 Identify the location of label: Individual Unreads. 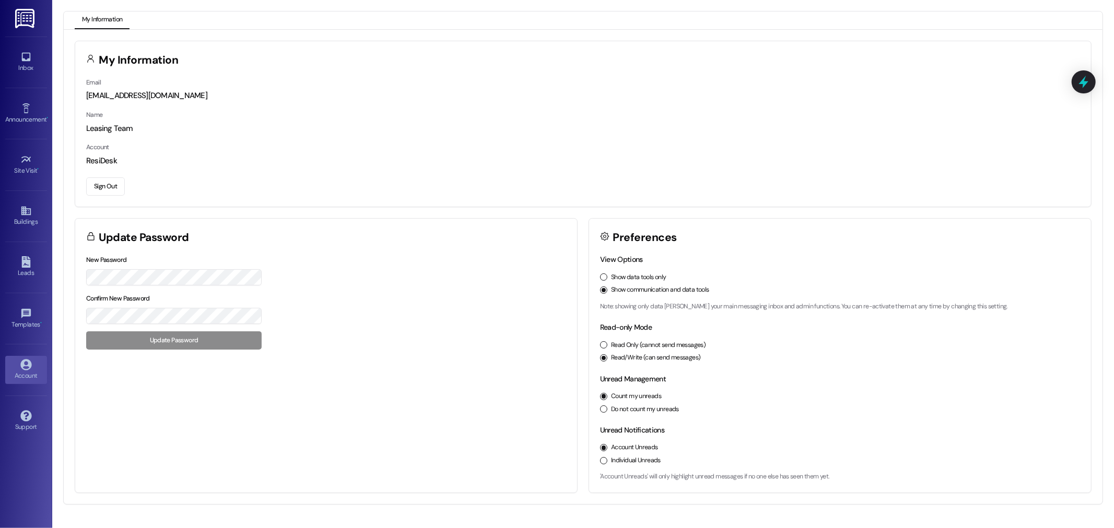
(636, 461).